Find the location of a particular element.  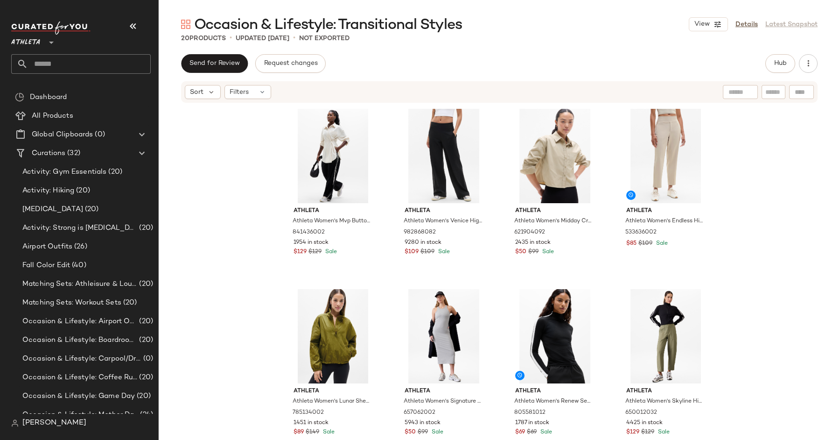

span: 9280 in stock is located at coordinates (423, 243).